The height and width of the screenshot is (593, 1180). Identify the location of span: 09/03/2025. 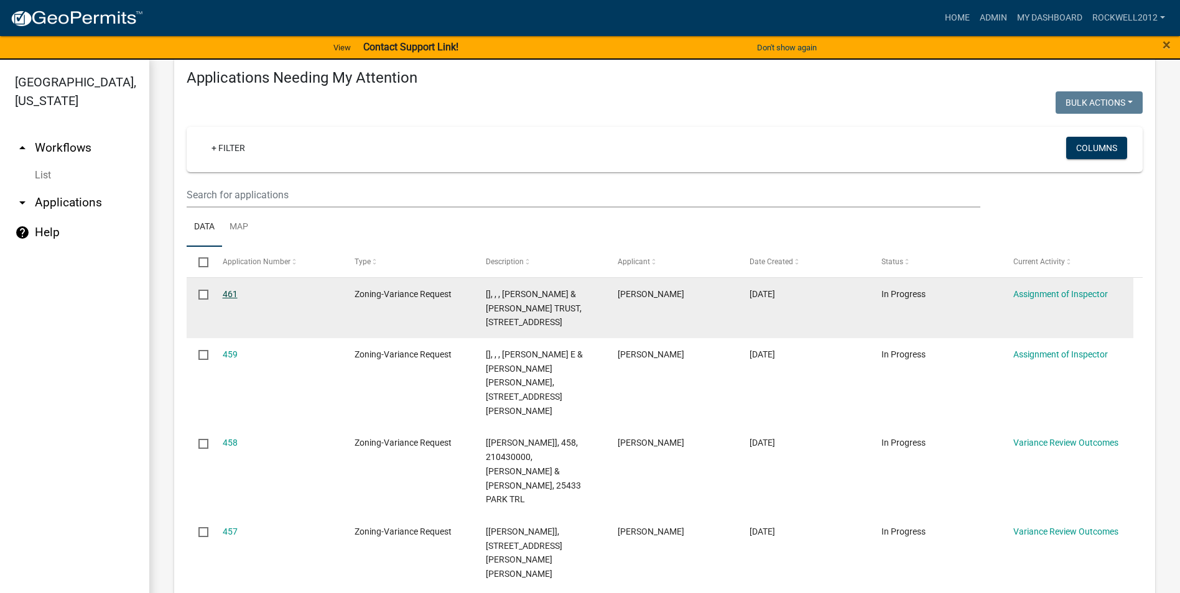
(762, 532).